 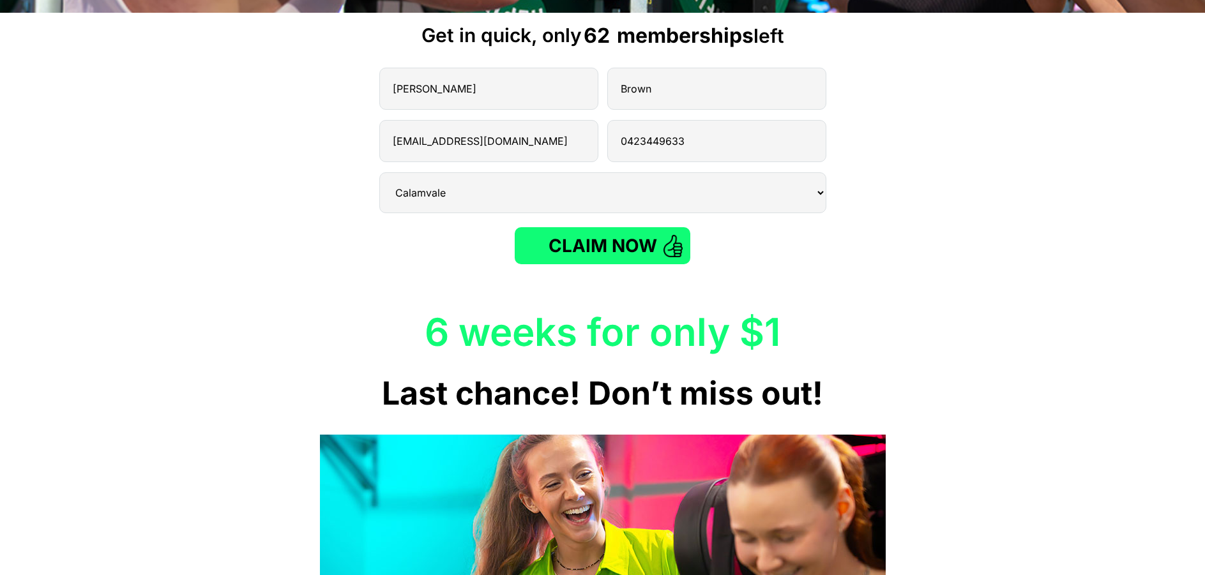 What do you see at coordinates (489, 141) in the screenshot?
I see `input: Email` at bounding box center [489, 141].